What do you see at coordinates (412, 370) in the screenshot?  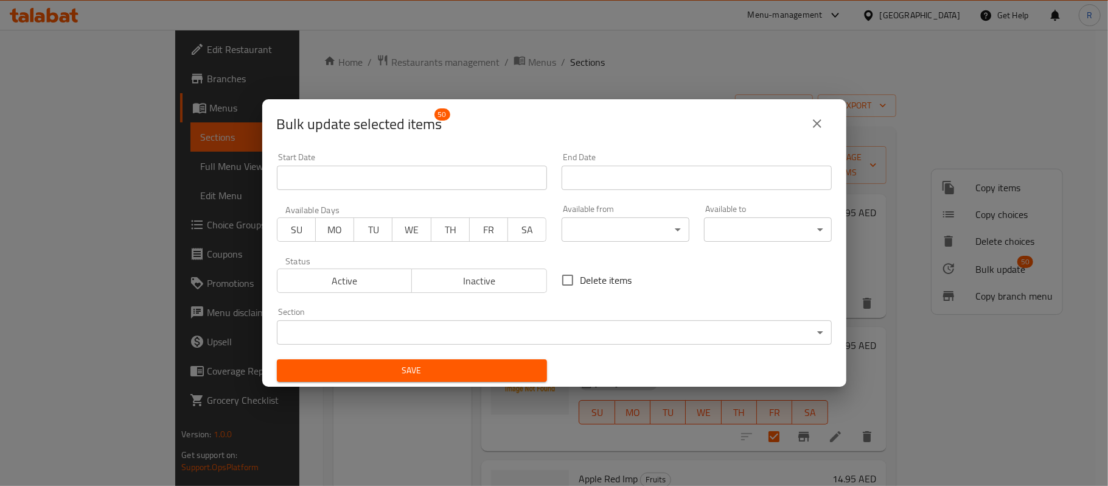 I see `button: Save` at bounding box center [412, 370].